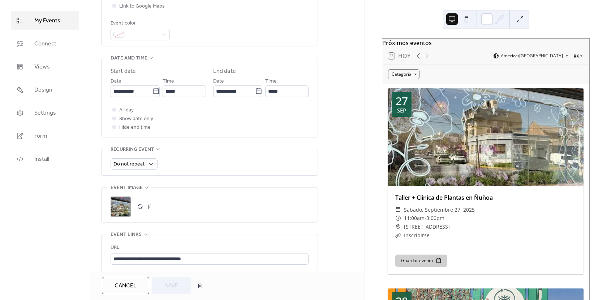 The width and height of the screenshot is (607, 300). I want to click on div: Start date, so click(123, 71).